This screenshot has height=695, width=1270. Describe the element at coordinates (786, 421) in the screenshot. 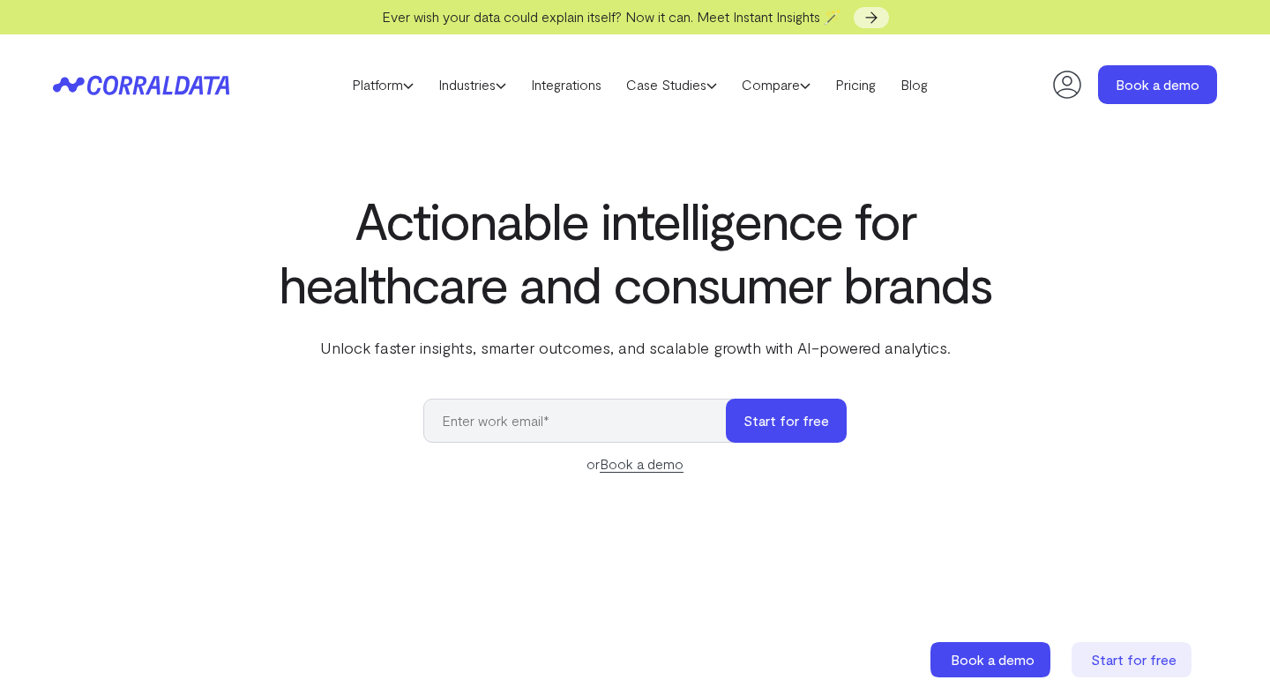

I see `button: Start for free` at that location.